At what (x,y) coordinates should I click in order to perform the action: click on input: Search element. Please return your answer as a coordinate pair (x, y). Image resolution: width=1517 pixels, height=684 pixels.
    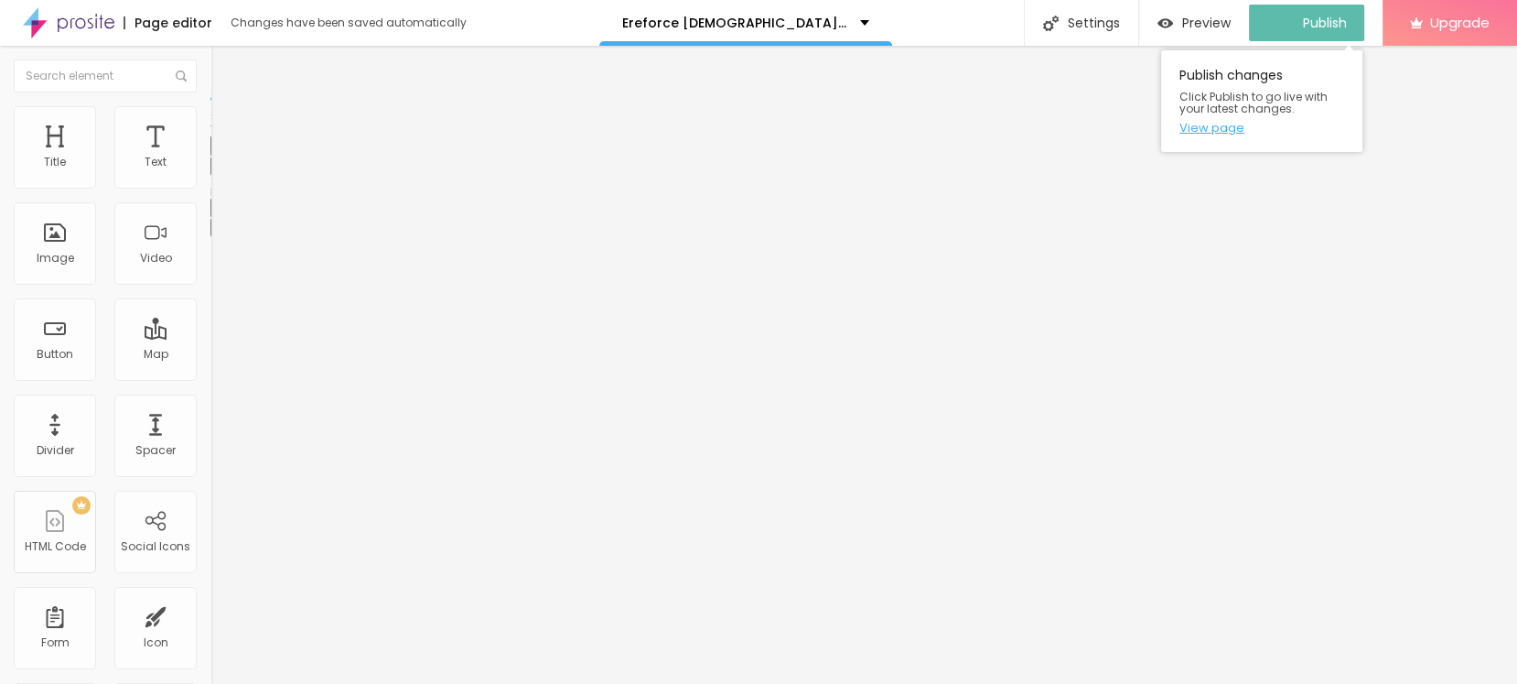
    Looking at the image, I should click on (105, 76).